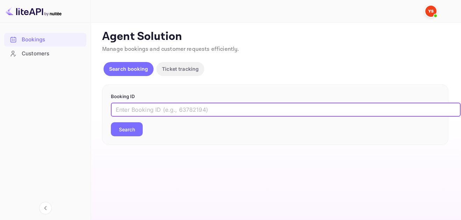  I want to click on span: Manage bookings and customer requests efficiently., so click(171, 49).